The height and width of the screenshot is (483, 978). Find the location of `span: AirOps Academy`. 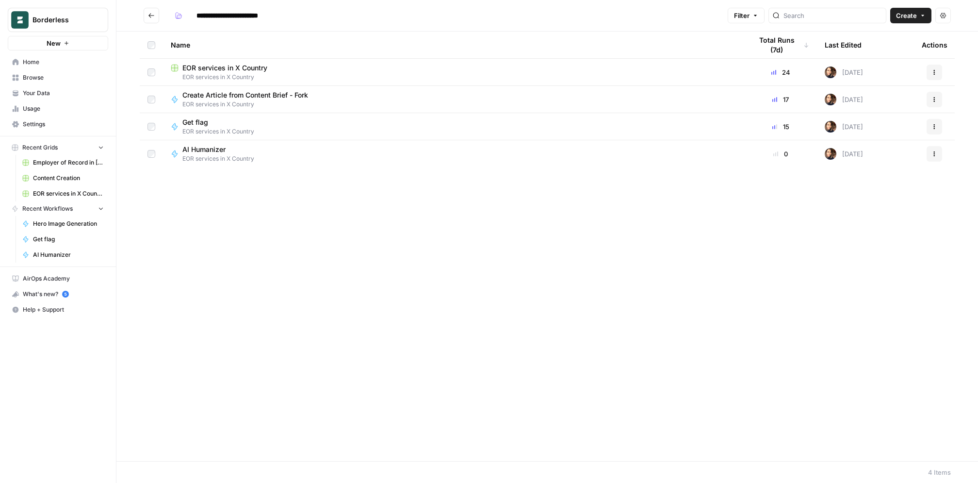

span: AirOps Academy is located at coordinates (63, 279).